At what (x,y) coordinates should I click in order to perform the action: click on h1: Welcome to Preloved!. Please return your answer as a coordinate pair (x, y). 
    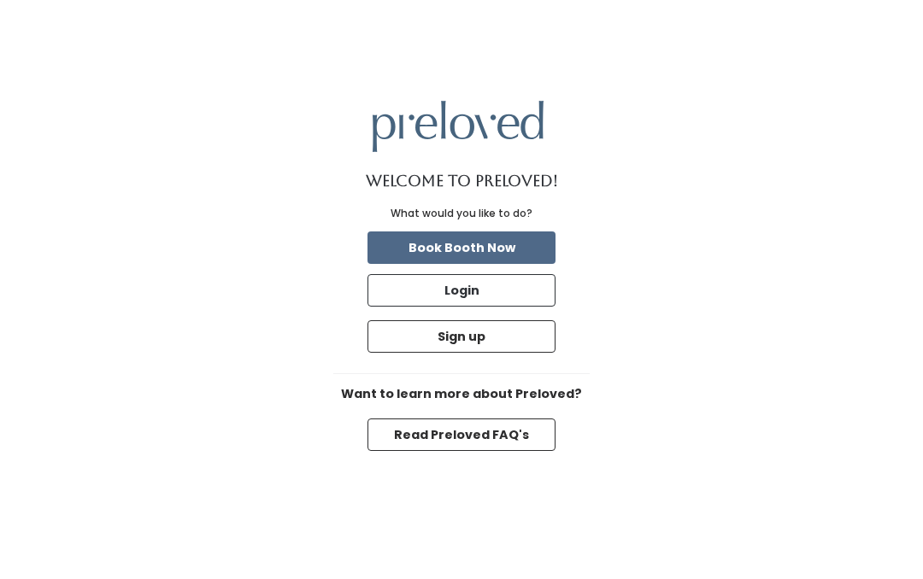
    Looking at the image, I should click on (461, 181).